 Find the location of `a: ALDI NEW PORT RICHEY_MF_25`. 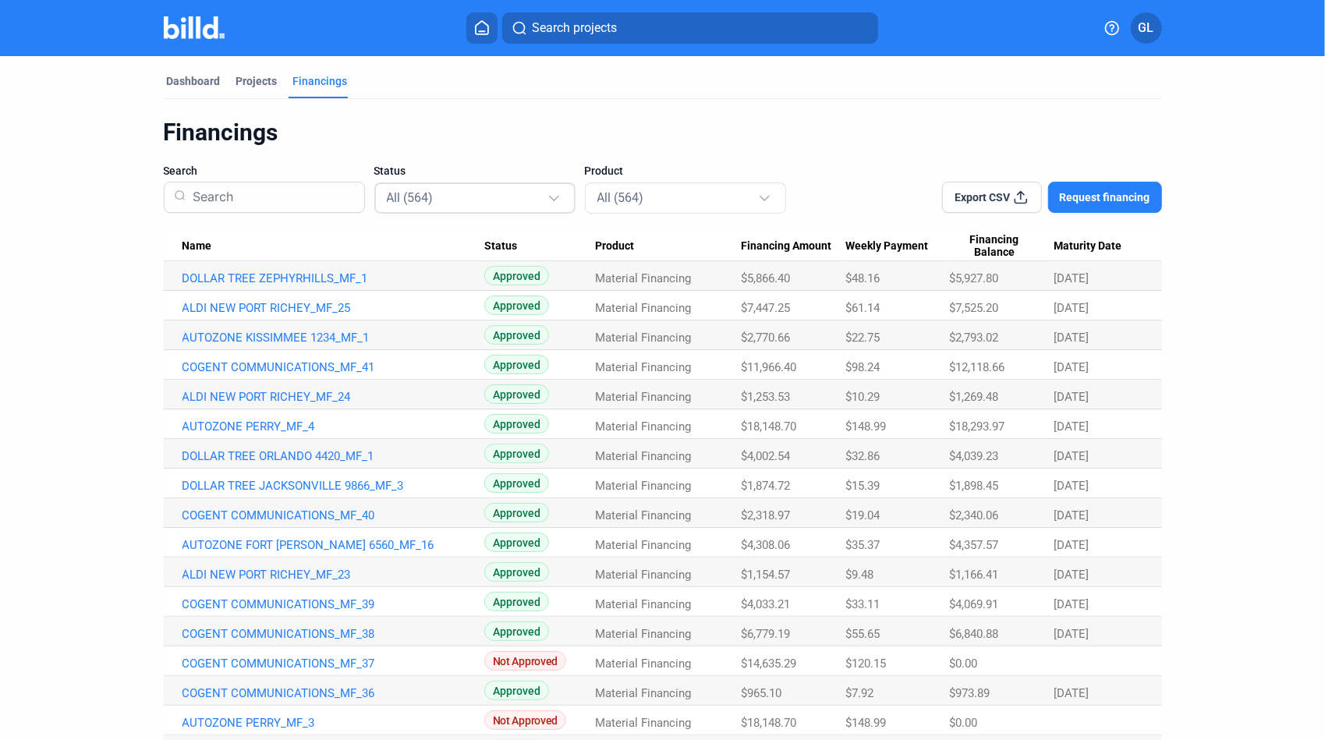

a: ALDI NEW PORT RICHEY_MF_25 is located at coordinates (333, 308).